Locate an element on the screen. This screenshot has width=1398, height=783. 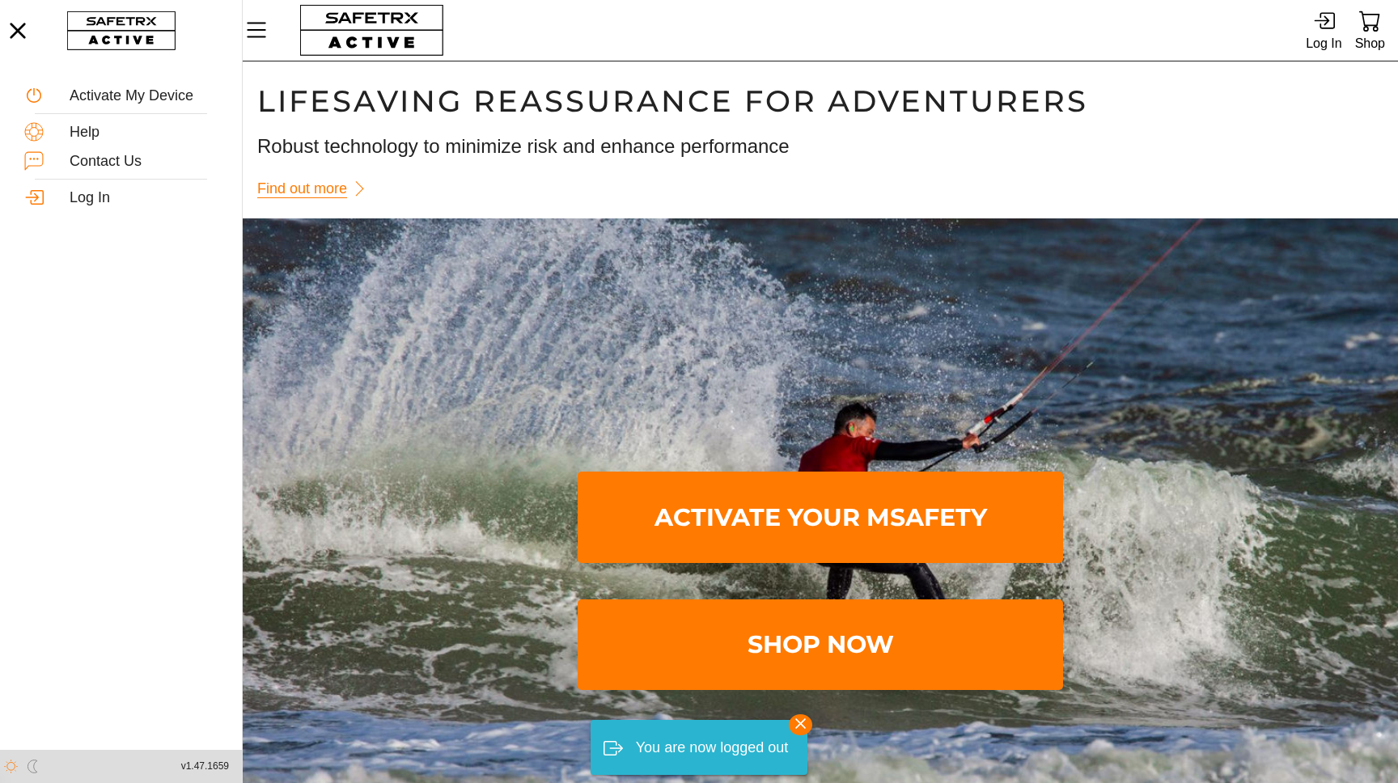
img: ContactUs.svg is located at coordinates (34, 161).